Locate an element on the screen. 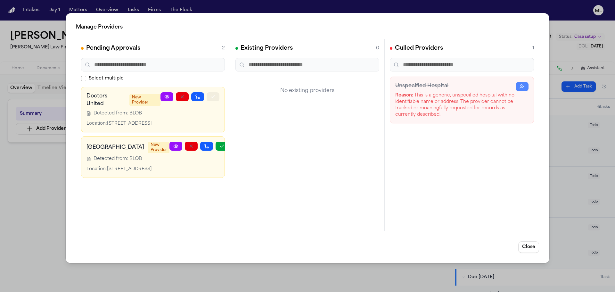  div: No existing providers is located at coordinates (307, 91).